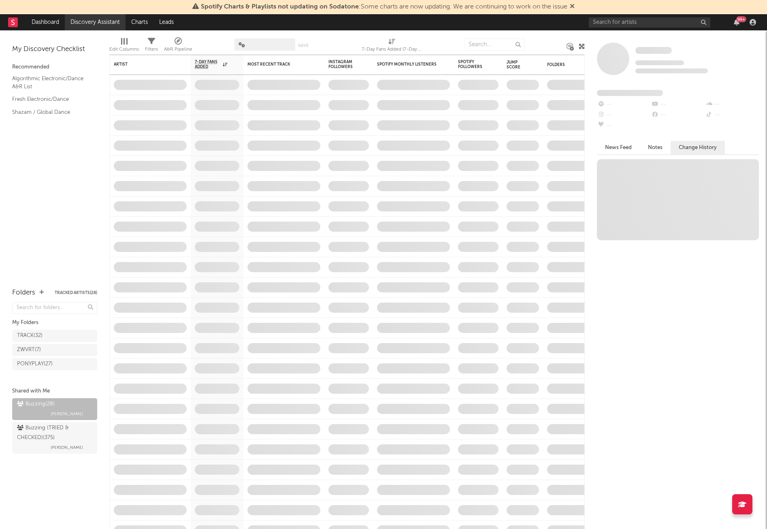 This screenshot has width=767, height=529. What do you see at coordinates (35, 364) in the screenshot?
I see `div: PONYPLAY ( 27 )` at bounding box center [35, 364].